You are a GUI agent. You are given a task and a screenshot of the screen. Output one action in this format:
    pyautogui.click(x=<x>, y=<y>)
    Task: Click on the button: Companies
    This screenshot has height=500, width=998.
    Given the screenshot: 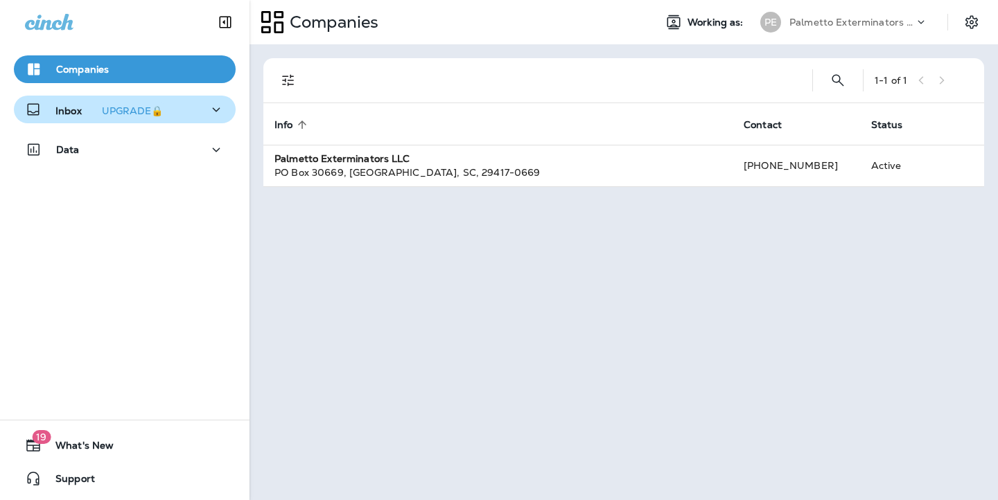 What is the action you would take?
    pyautogui.click(x=125, y=69)
    